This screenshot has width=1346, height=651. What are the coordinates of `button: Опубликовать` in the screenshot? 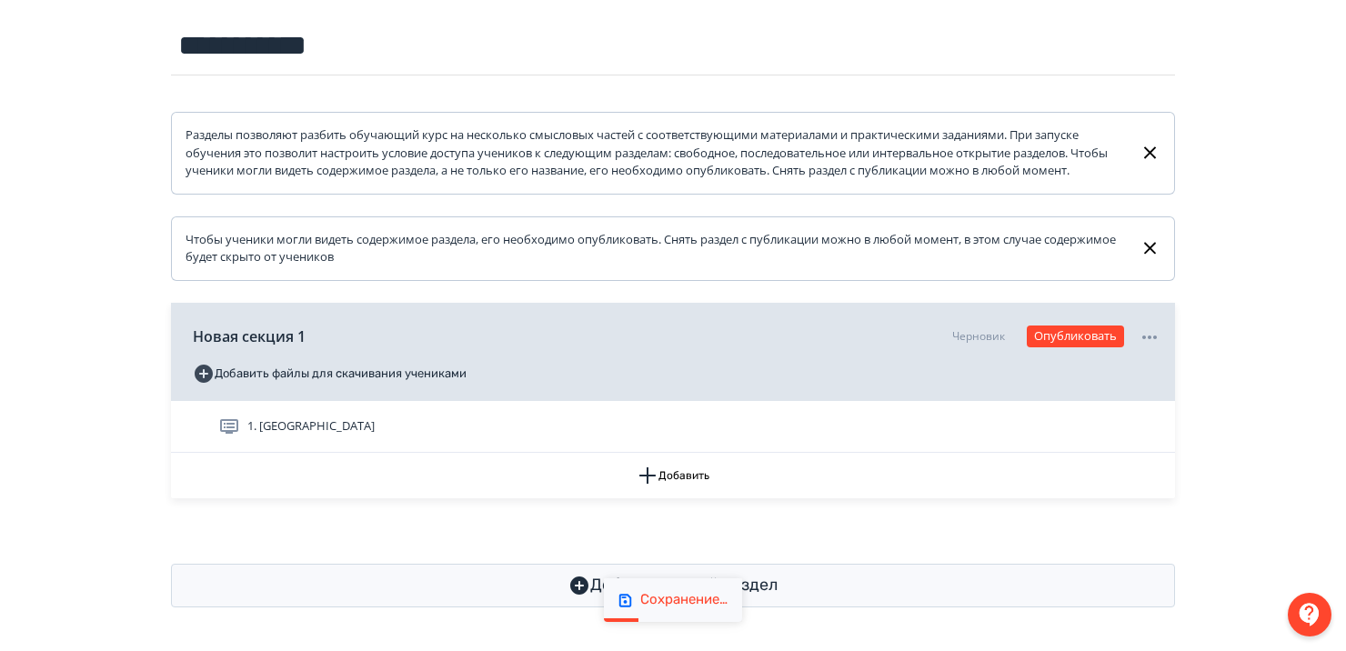 It's located at (1075, 337).